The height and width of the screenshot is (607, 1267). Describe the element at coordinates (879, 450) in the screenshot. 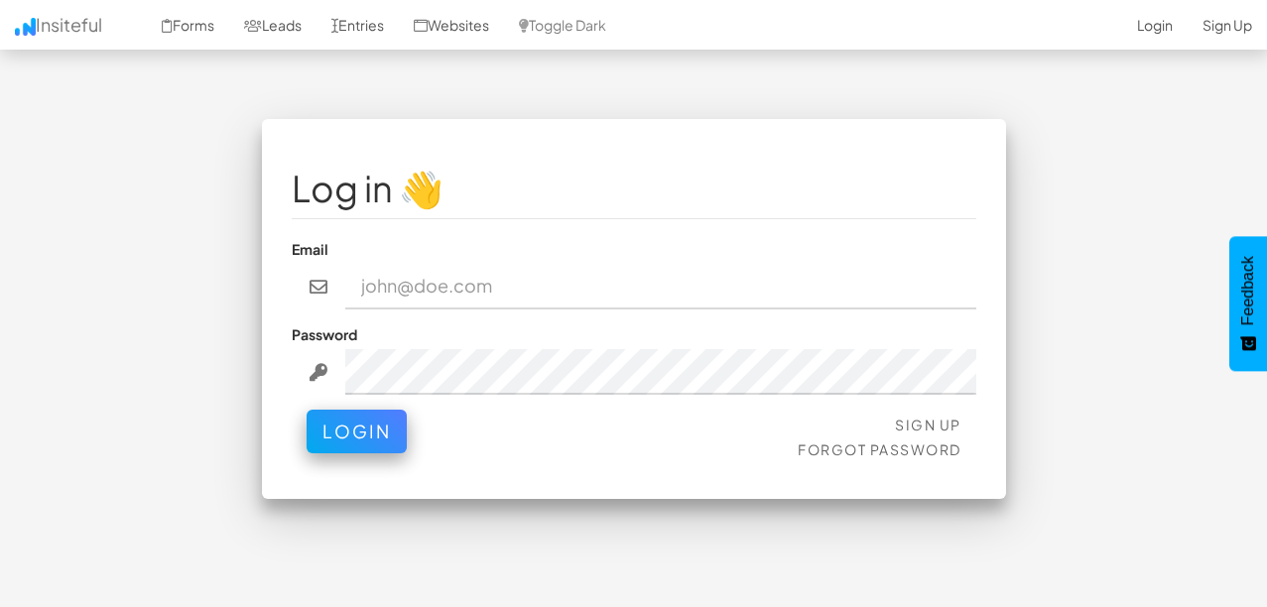

I see `a: Forgot Password` at that location.